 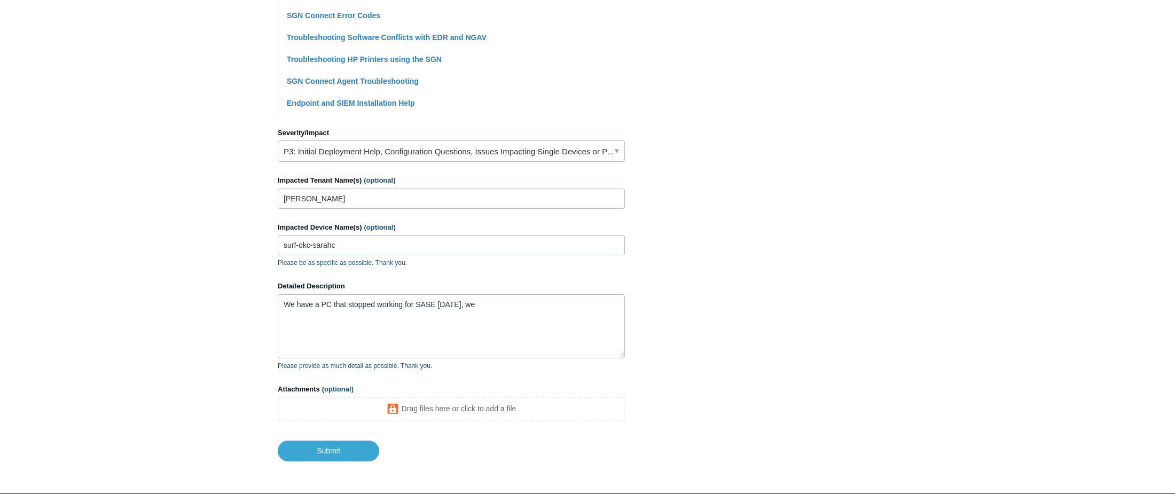 What do you see at coordinates (364, 59) in the screenshot?
I see `a: Troubleshooting HP Printers using the SGN` at bounding box center [364, 59].